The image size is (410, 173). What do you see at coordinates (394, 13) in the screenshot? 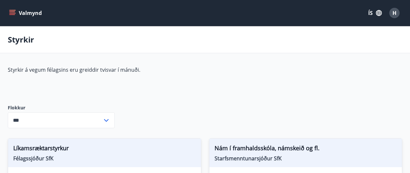
I see `span: H` at bounding box center [394, 13].